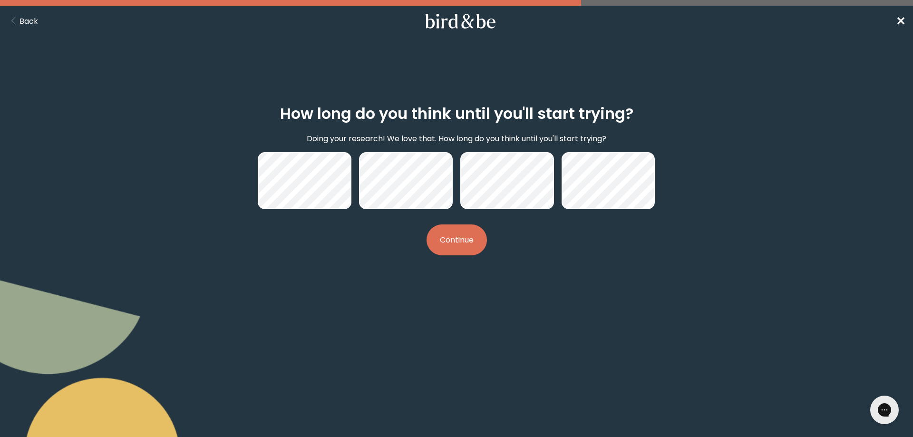 The width and height of the screenshot is (913, 437). I want to click on p: Doing your research! We love that. How long do you think until you'll start trying?, so click(456, 138).